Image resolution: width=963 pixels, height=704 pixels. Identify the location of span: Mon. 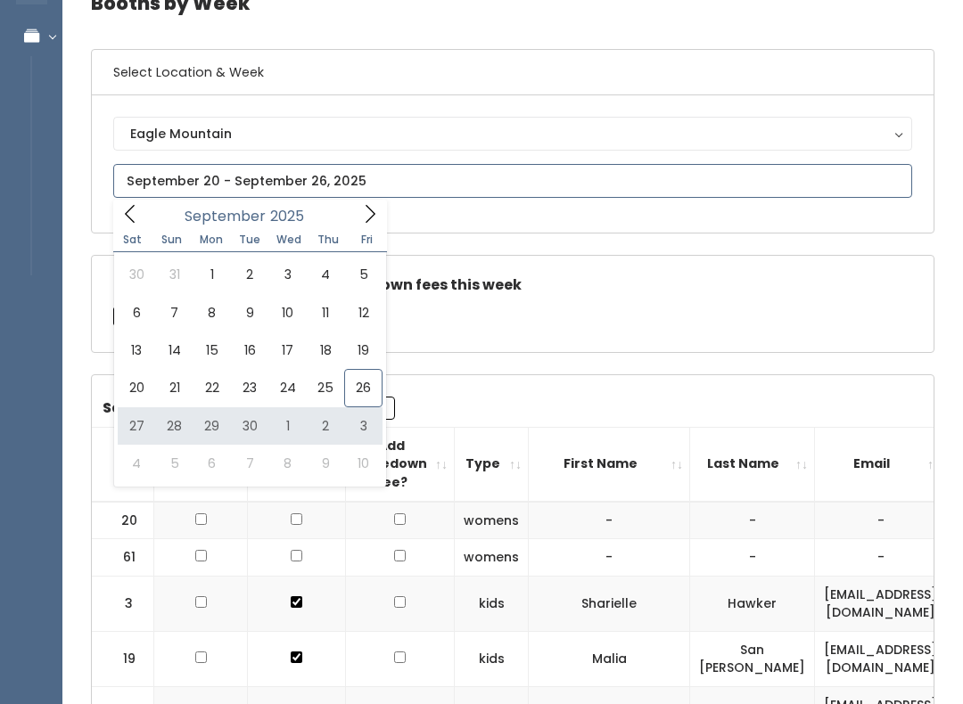
(211, 240).